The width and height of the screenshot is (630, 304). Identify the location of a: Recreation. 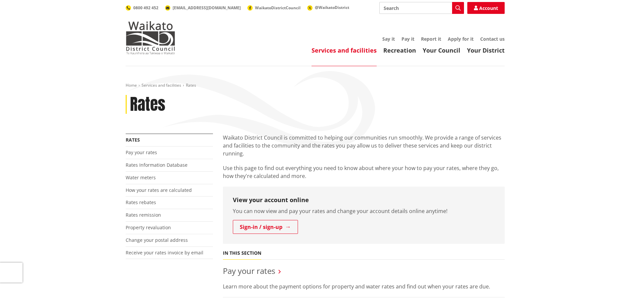
(400, 50).